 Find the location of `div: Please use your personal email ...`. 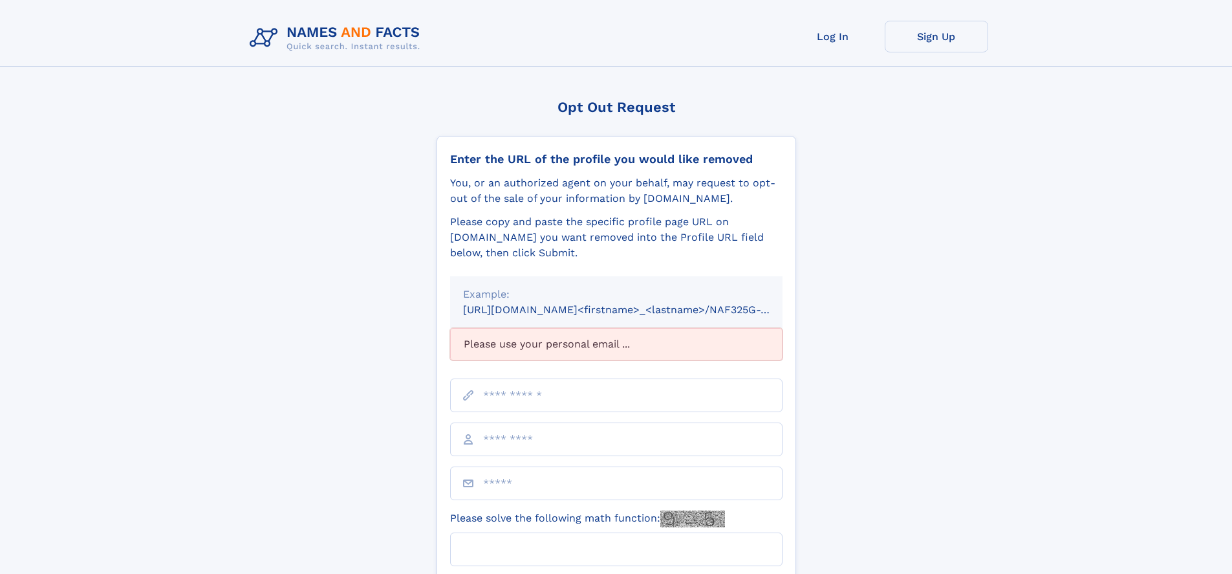

div: Please use your personal email ... is located at coordinates (617, 344).